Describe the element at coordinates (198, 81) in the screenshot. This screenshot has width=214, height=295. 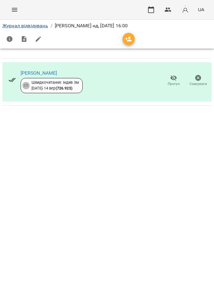
I see `button: Скасувати` at that location.